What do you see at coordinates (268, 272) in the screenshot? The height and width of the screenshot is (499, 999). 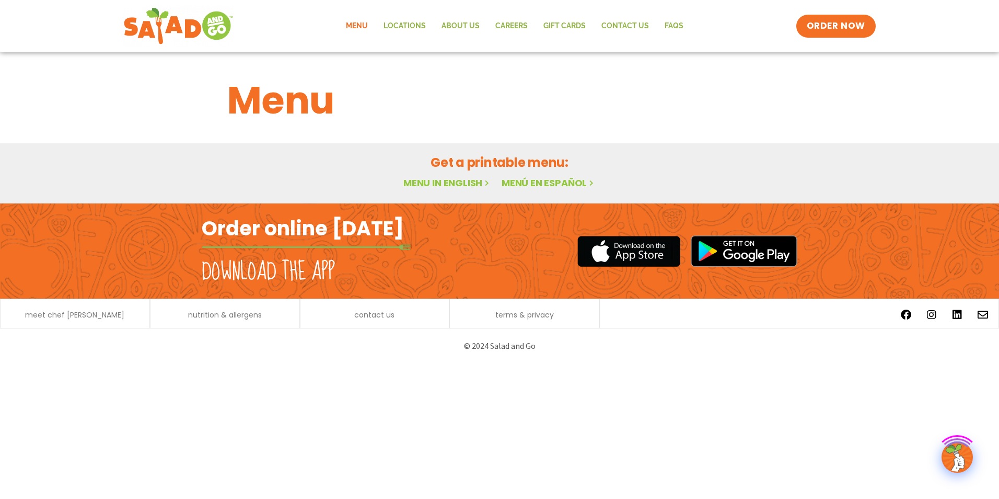 I see `h2: Download the app` at bounding box center [268, 272].